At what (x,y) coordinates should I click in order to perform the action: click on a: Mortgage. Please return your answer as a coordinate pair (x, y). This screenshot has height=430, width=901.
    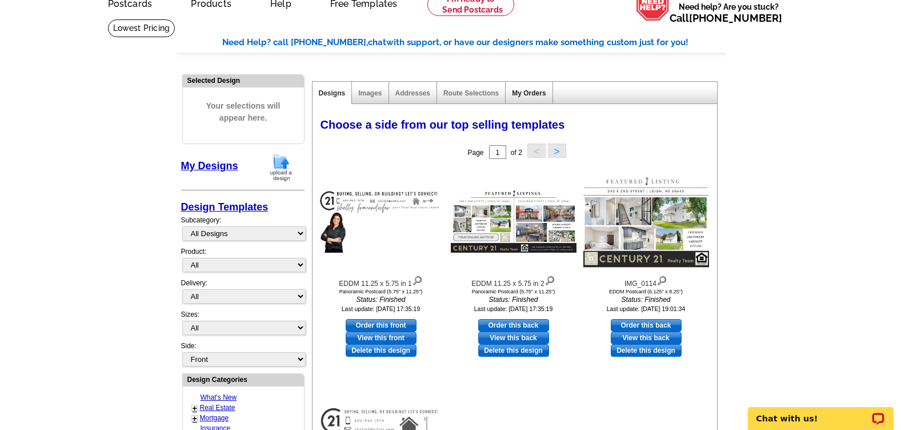
    Looking at the image, I should click on (214, 418).